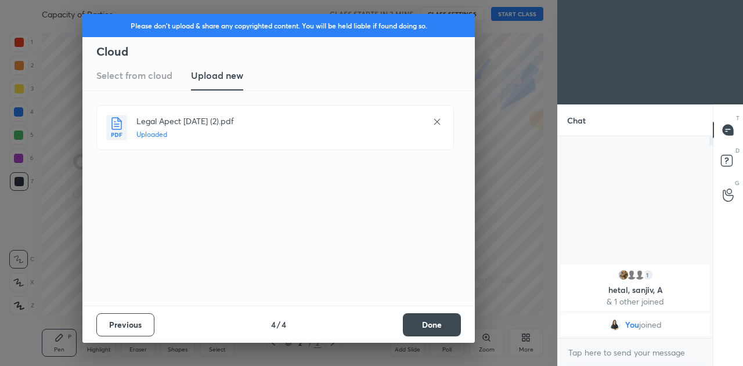 The image size is (743, 366). I want to click on div: Please don't upload & share any copyrighted content. You will be held liable if found doing so., so click(279, 26).